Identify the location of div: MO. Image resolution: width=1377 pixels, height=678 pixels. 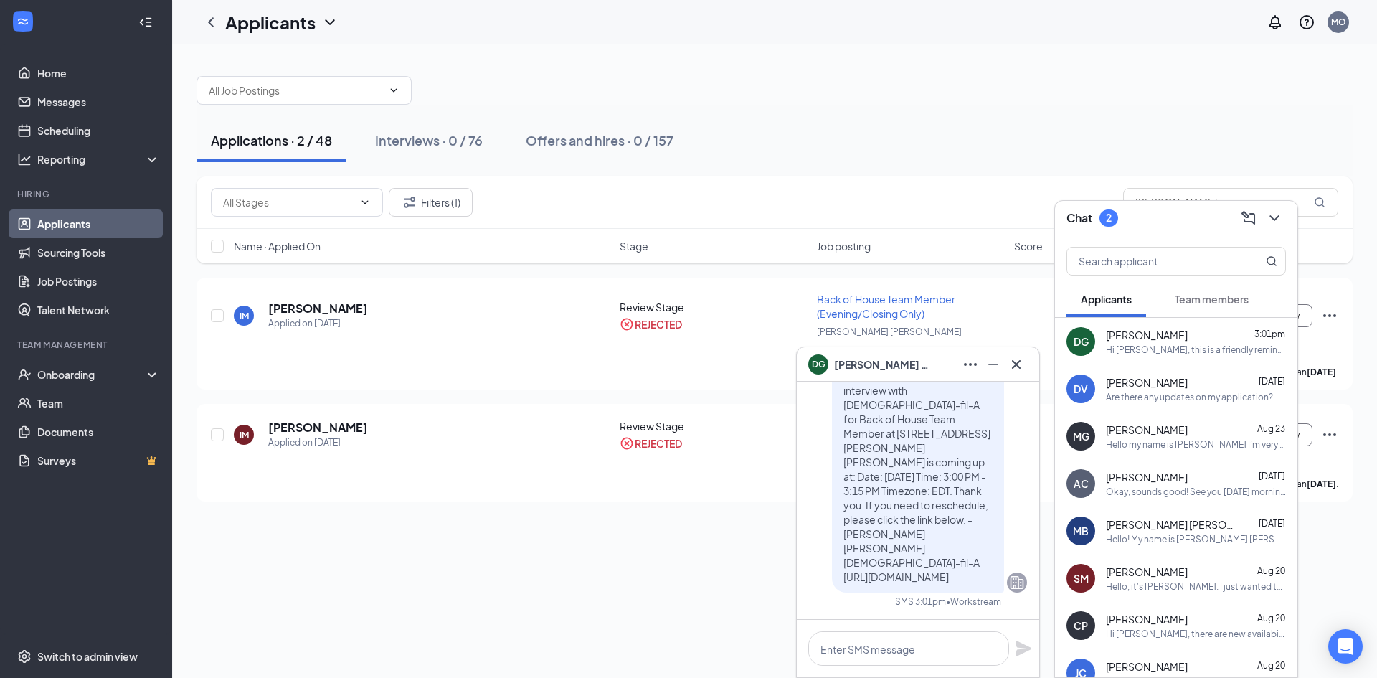
(1338, 22).